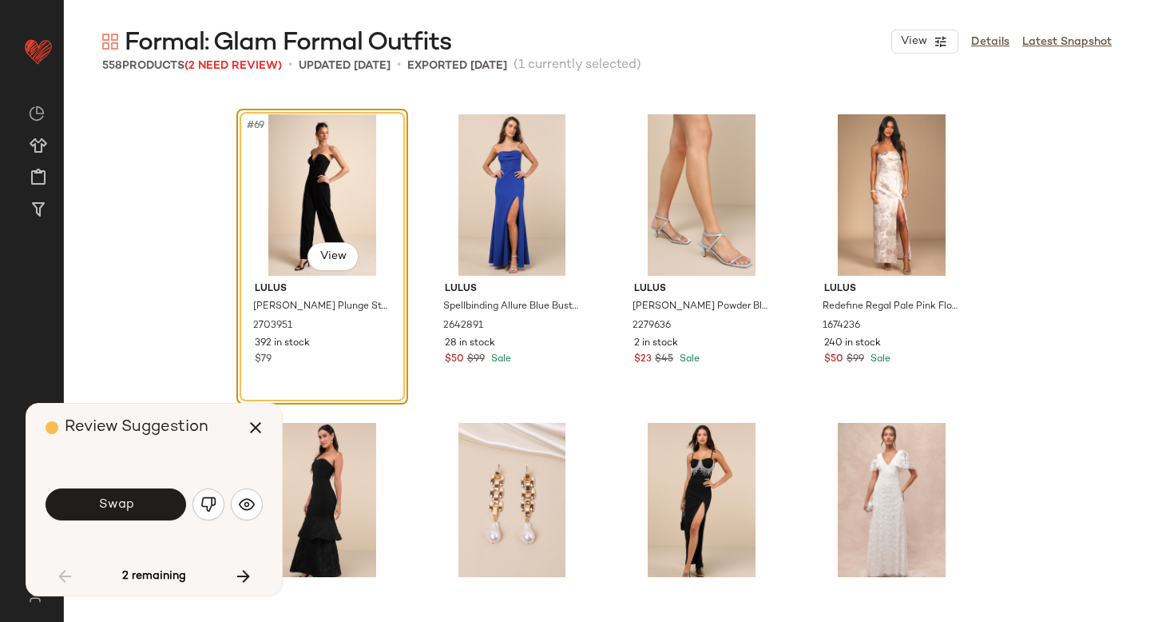 The image size is (1150, 622). Describe the element at coordinates (115, 504) in the screenshot. I see `span: Swap` at that location.